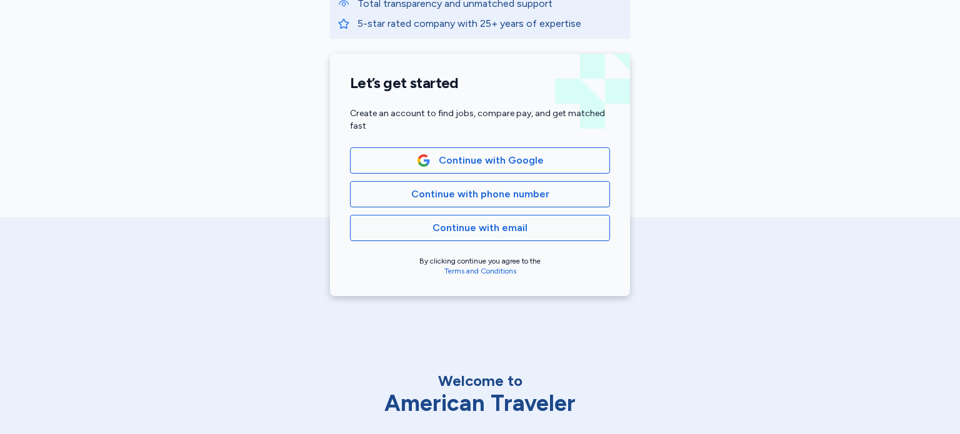  What do you see at coordinates (480, 161) in the screenshot?
I see `button: Google LogoContinue with Google` at bounding box center [480, 161].